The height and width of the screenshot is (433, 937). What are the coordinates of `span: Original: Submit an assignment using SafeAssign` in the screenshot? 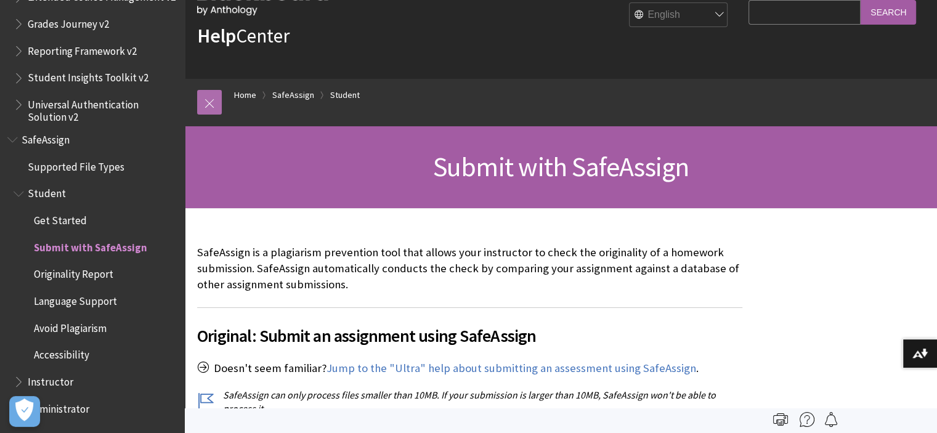 It's located at (470, 336).